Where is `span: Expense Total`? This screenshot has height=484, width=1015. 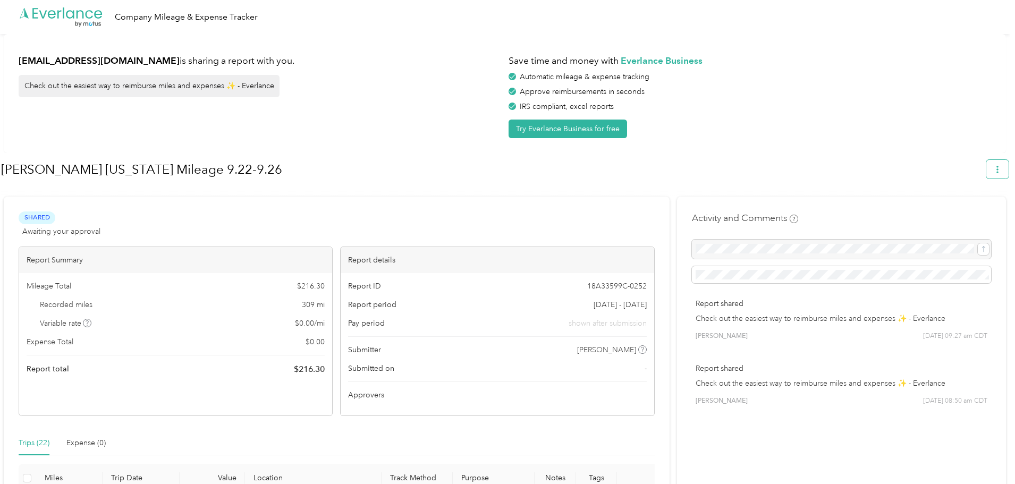
span: Expense Total is located at coordinates (50, 342).